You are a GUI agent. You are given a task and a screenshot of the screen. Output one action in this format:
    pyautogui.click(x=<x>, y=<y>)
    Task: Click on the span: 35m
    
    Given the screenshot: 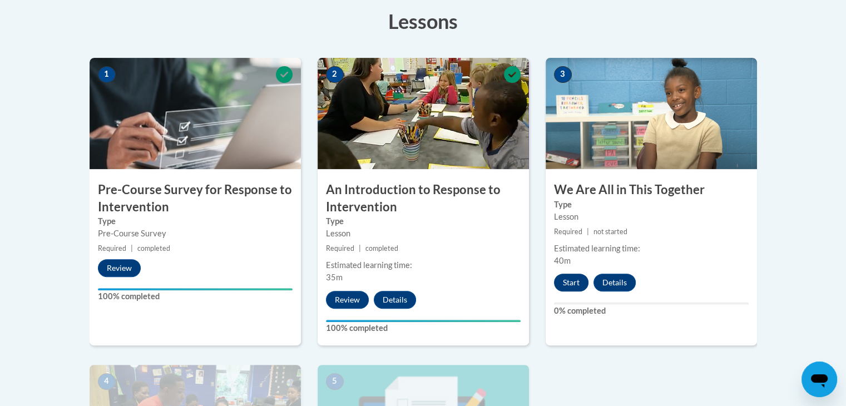 What is the action you would take?
    pyautogui.click(x=334, y=277)
    